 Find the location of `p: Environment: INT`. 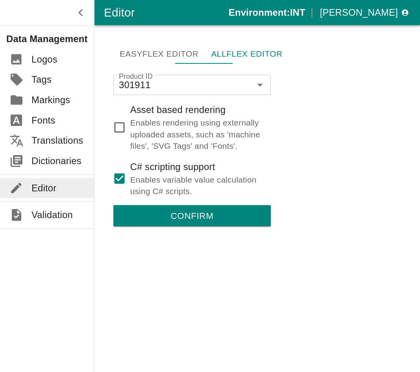

p: Environment: INT is located at coordinates (267, 13).